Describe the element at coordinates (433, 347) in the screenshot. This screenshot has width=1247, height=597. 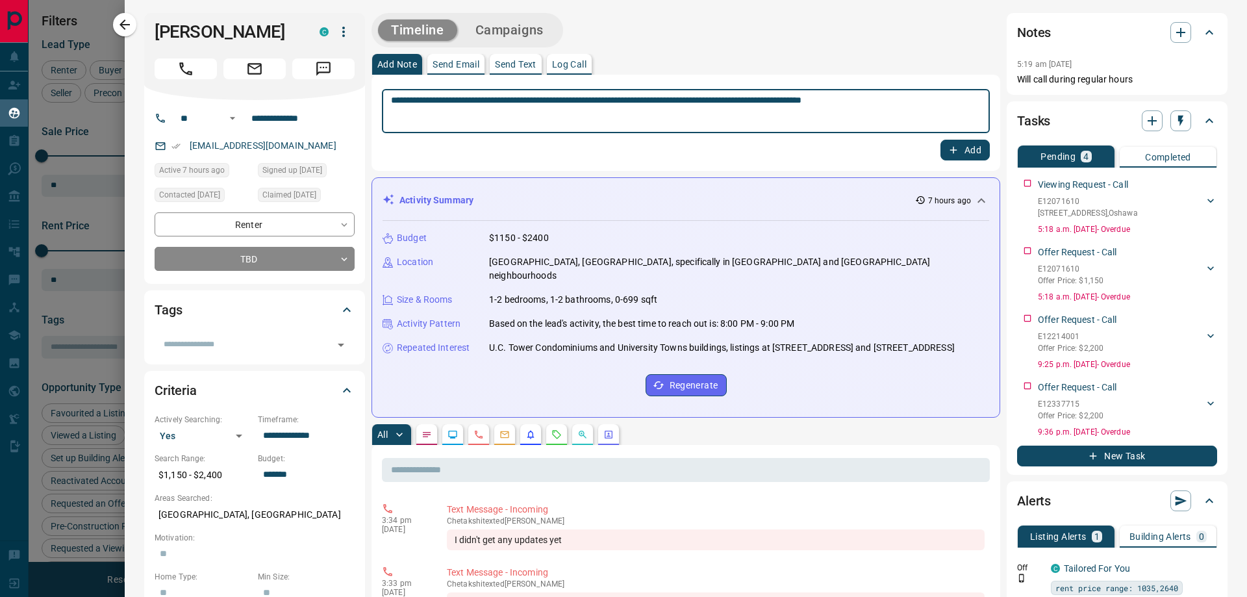
I see `p: Repeated Interest` at that location.